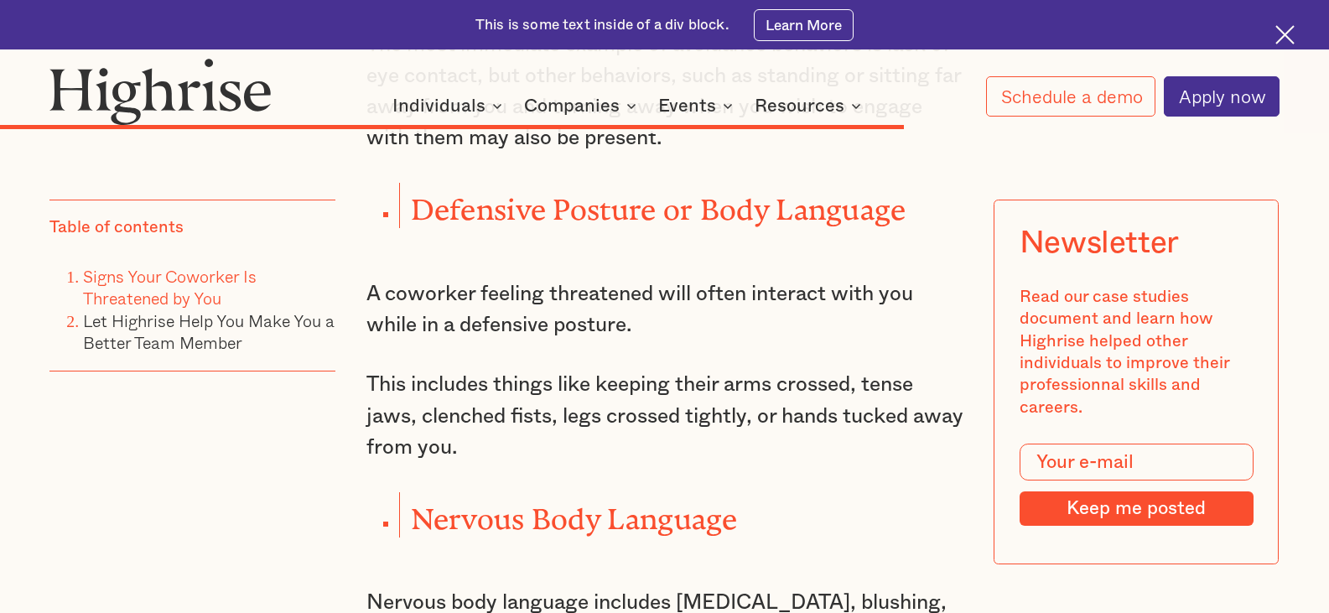  I want to click on strong: Nervous Body Language, so click(574, 512).